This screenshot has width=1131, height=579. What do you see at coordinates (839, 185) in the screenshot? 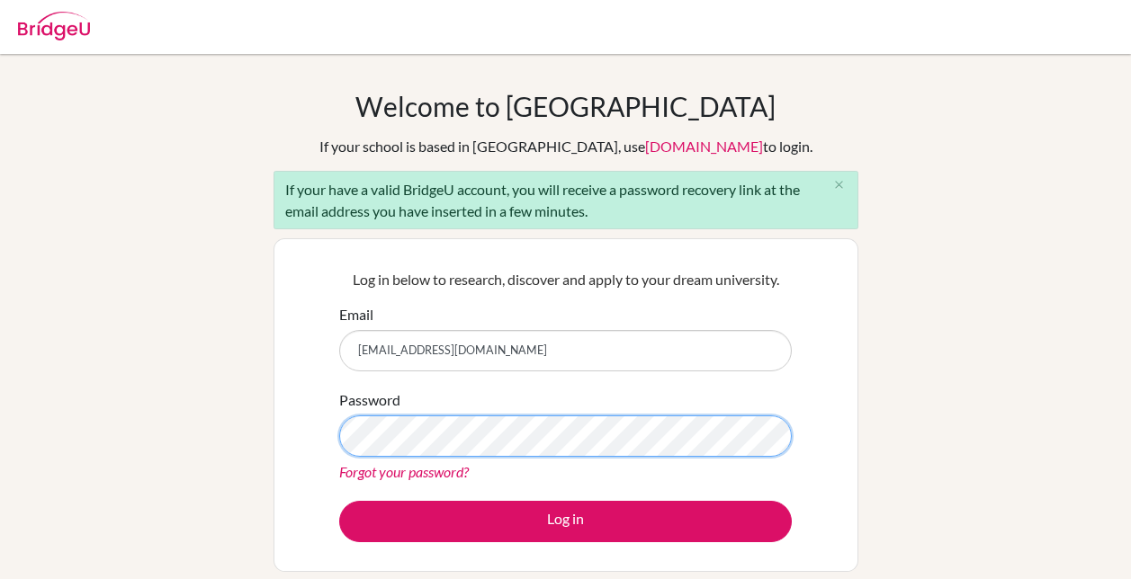
I see `button: Close` at bounding box center [839, 185].